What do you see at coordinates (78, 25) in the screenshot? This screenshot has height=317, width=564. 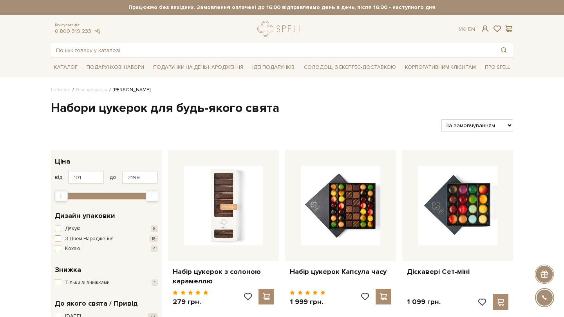 I see `span: Консультація:` at bounding box center [78, 25].